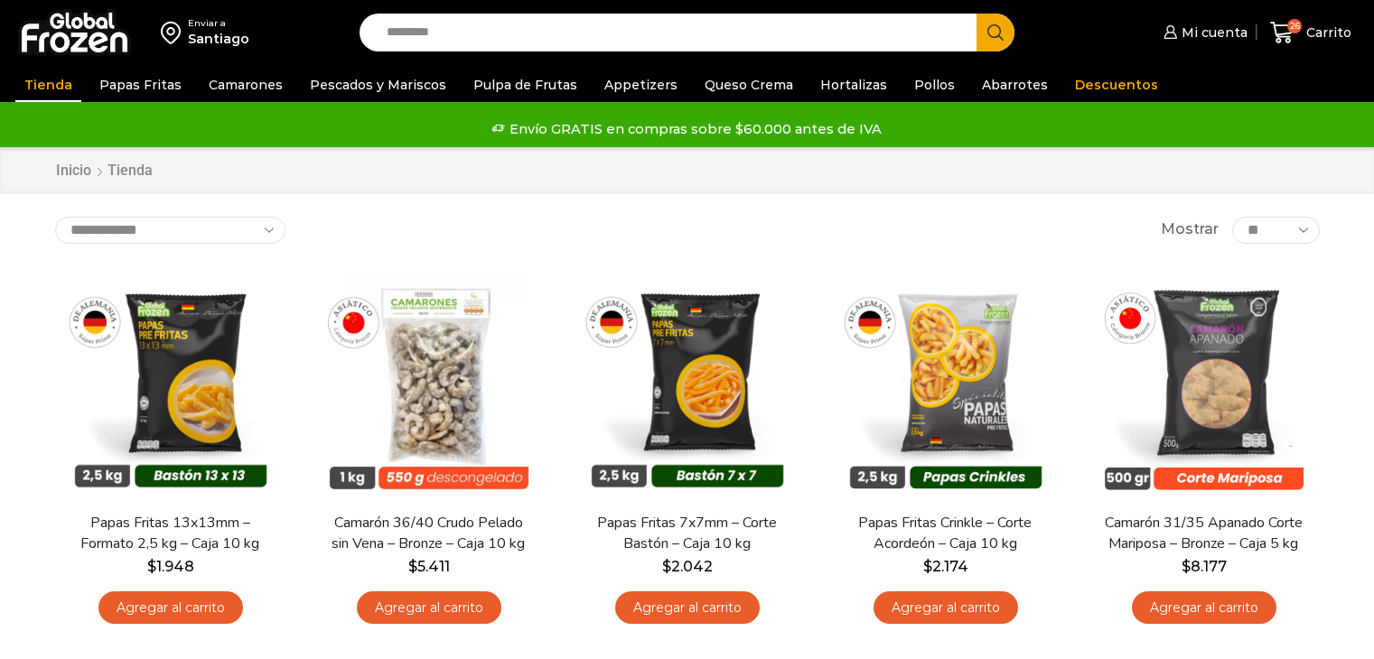 The image size is (1374, 659). What do you see at coordinates (934, 85) in the screenshot?
I see `a: Pollos` at bounding box center [934, 85].